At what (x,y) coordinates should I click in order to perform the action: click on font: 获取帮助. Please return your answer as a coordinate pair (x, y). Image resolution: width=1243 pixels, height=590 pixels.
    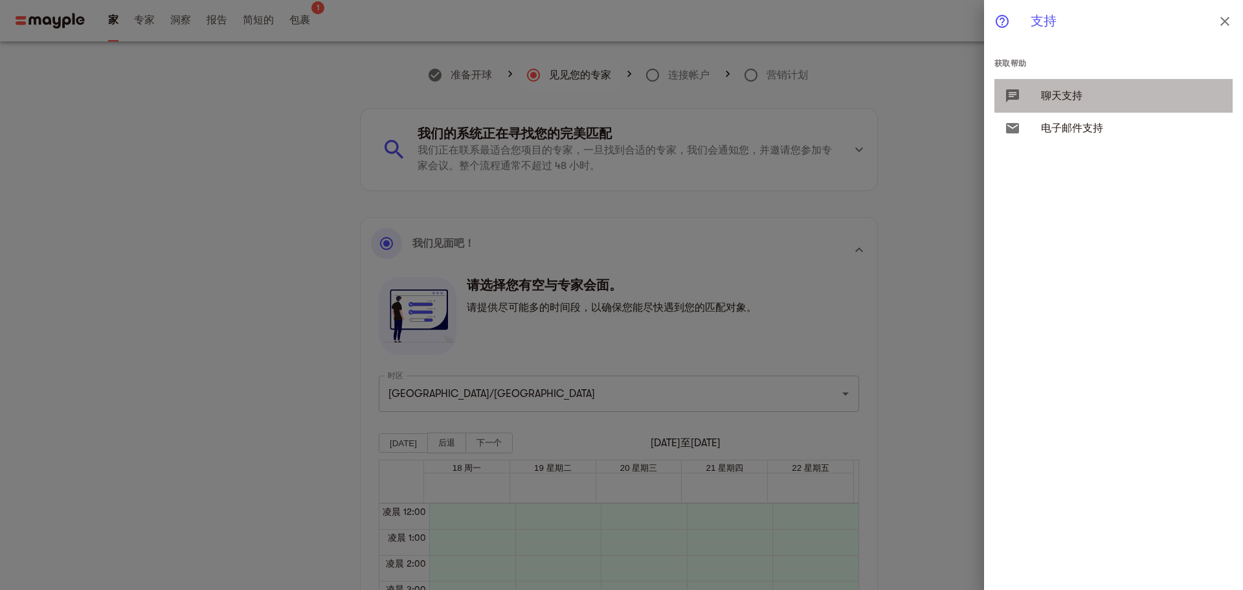
    Looking at the image, I should click on (1011, 63).